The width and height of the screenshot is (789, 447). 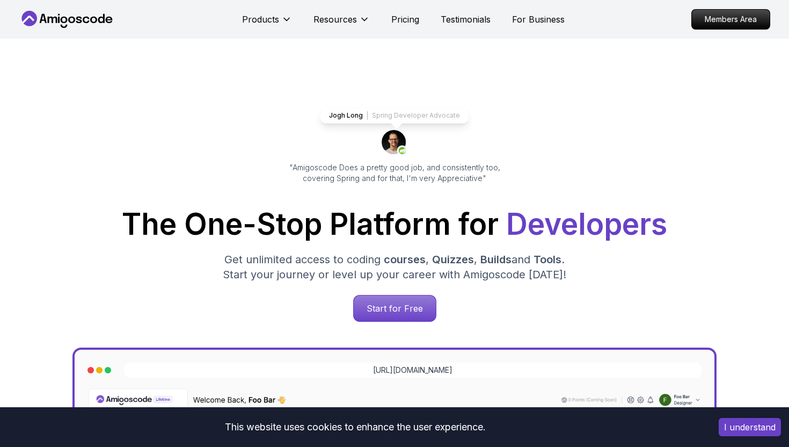 I want to click on span: Quizzes, so click(x=453, y=259).